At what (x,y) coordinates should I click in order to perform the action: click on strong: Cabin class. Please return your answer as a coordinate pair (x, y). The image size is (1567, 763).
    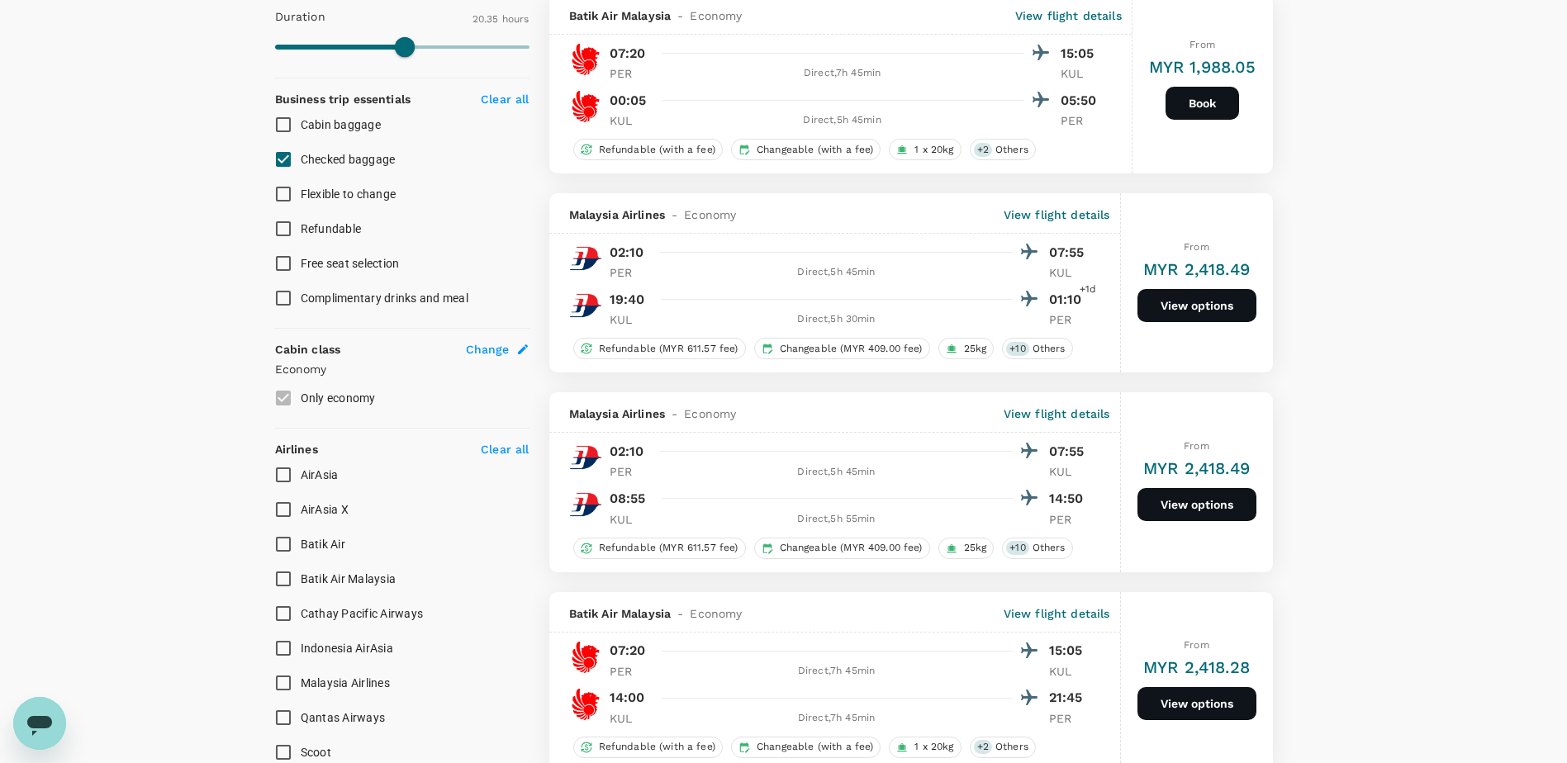
    Looking at the image, I should click on (308, 349).